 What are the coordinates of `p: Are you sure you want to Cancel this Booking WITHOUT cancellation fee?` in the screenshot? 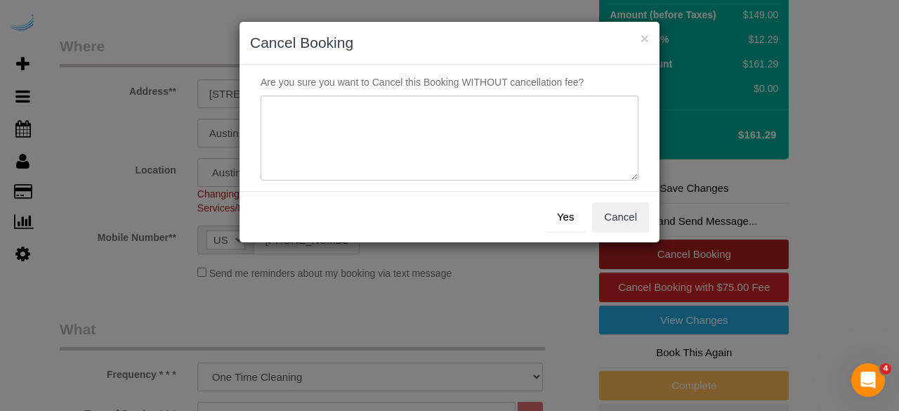 It's located at (450, 82).